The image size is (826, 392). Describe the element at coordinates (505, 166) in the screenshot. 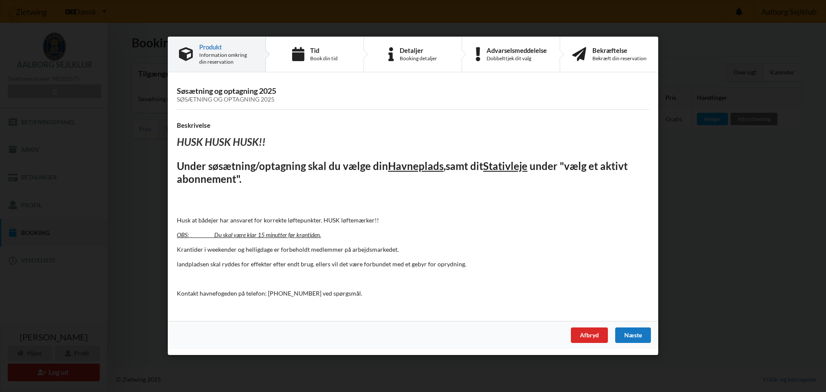

I see `u: Stativleje` at that location.